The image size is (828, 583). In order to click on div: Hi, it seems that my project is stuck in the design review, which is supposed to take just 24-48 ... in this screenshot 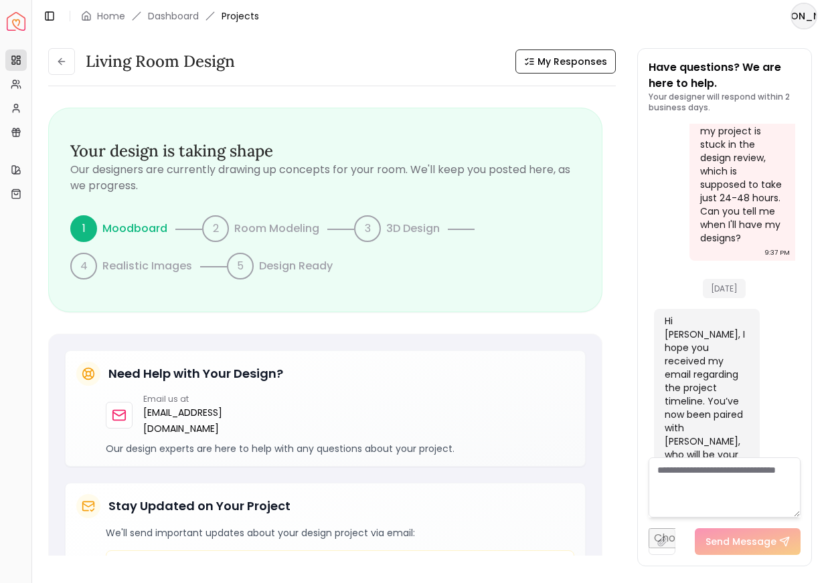, I will do `click(741, 178)`.